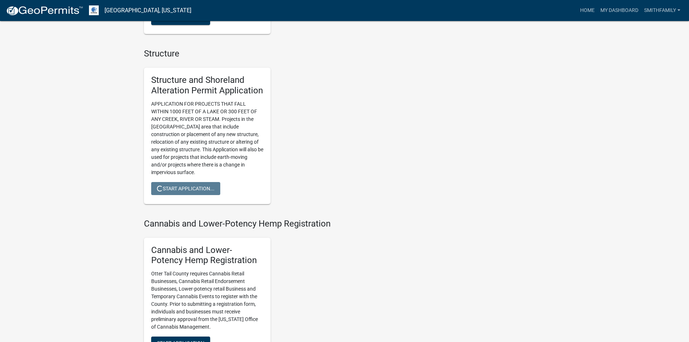 The width and height of the screenshot is (689, 342). What do you see at coordinates (207, 138) in the screenshot?
I see `p: APPLICATION FOR PROJECTS THAT FALL WITHIN 1000 FEET OF A LAKE OR 300 FEET OF ANY CREEK, RIVER OR ...` at bounding box center [207, 138].